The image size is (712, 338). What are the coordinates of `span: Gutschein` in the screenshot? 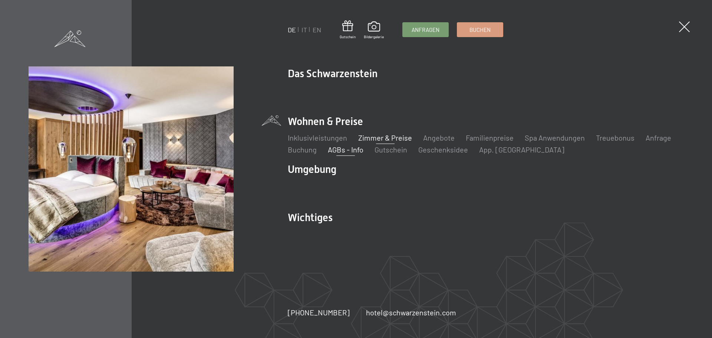 It's located at (348, 37).